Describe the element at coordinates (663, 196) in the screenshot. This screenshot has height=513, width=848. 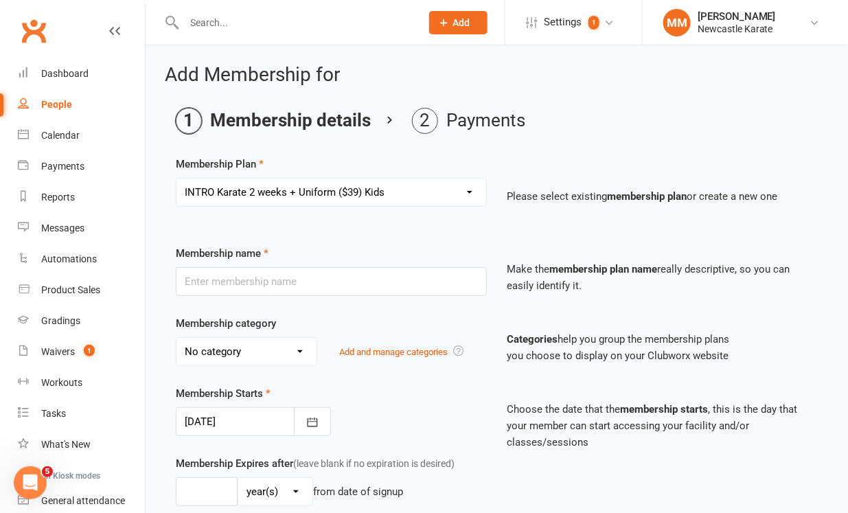
I see `p: Please select existing or create a new one` at that location.